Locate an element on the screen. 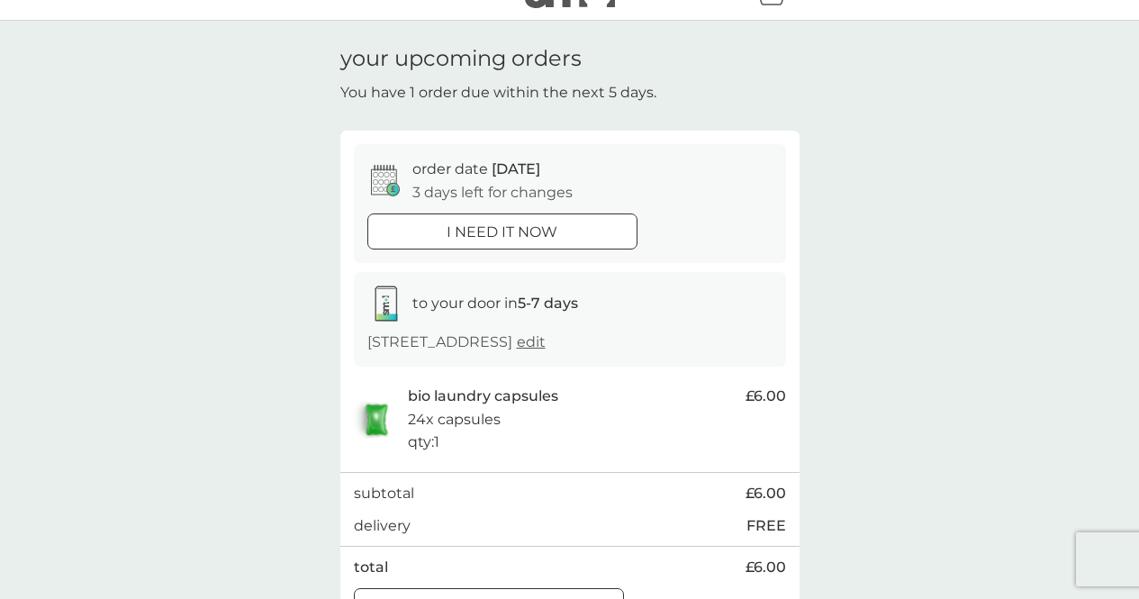  p: total is located at coordinates (371, 567).